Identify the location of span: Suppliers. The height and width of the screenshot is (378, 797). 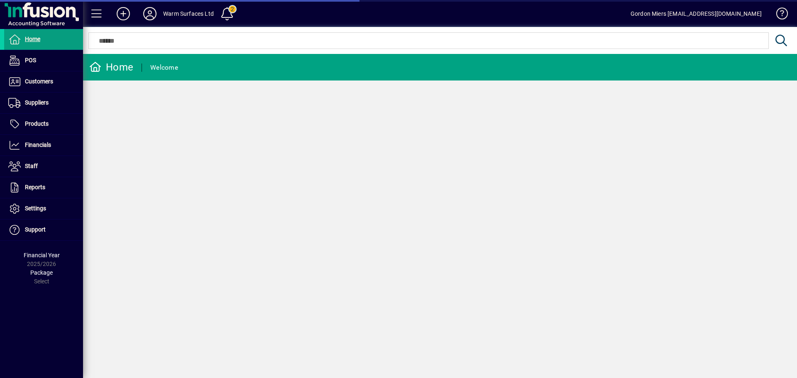
(37, 102).